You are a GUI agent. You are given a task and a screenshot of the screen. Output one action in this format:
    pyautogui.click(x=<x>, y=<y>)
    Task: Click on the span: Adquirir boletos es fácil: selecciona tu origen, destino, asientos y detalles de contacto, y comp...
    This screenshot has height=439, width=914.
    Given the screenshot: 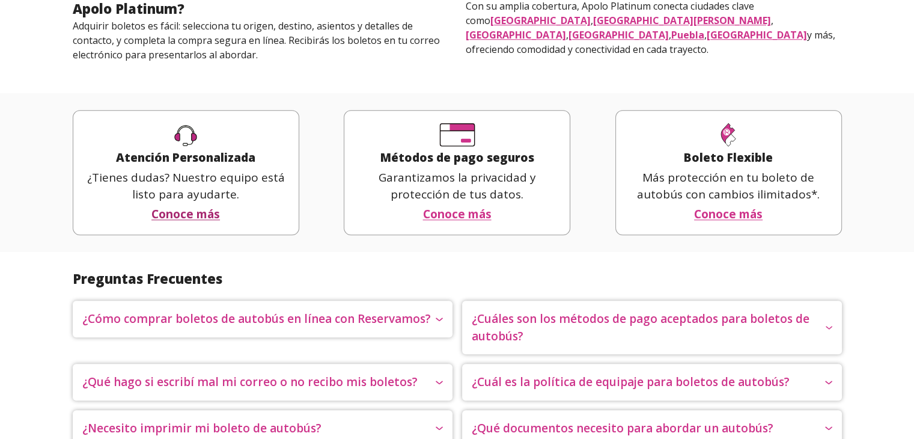 What is the action you would take?
    pyautogui.click(x=256, y=40)
    